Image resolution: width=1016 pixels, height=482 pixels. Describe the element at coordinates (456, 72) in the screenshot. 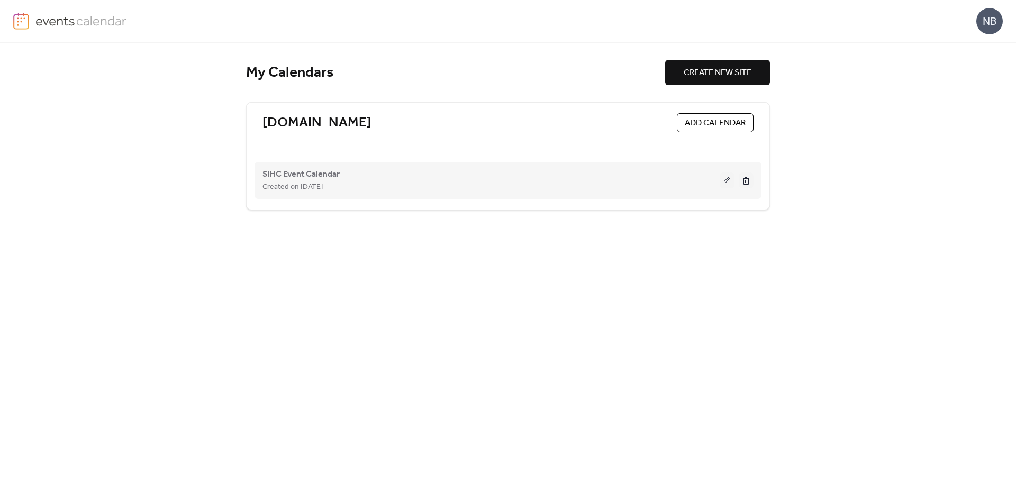

I see `div: My Calendars` at that location.